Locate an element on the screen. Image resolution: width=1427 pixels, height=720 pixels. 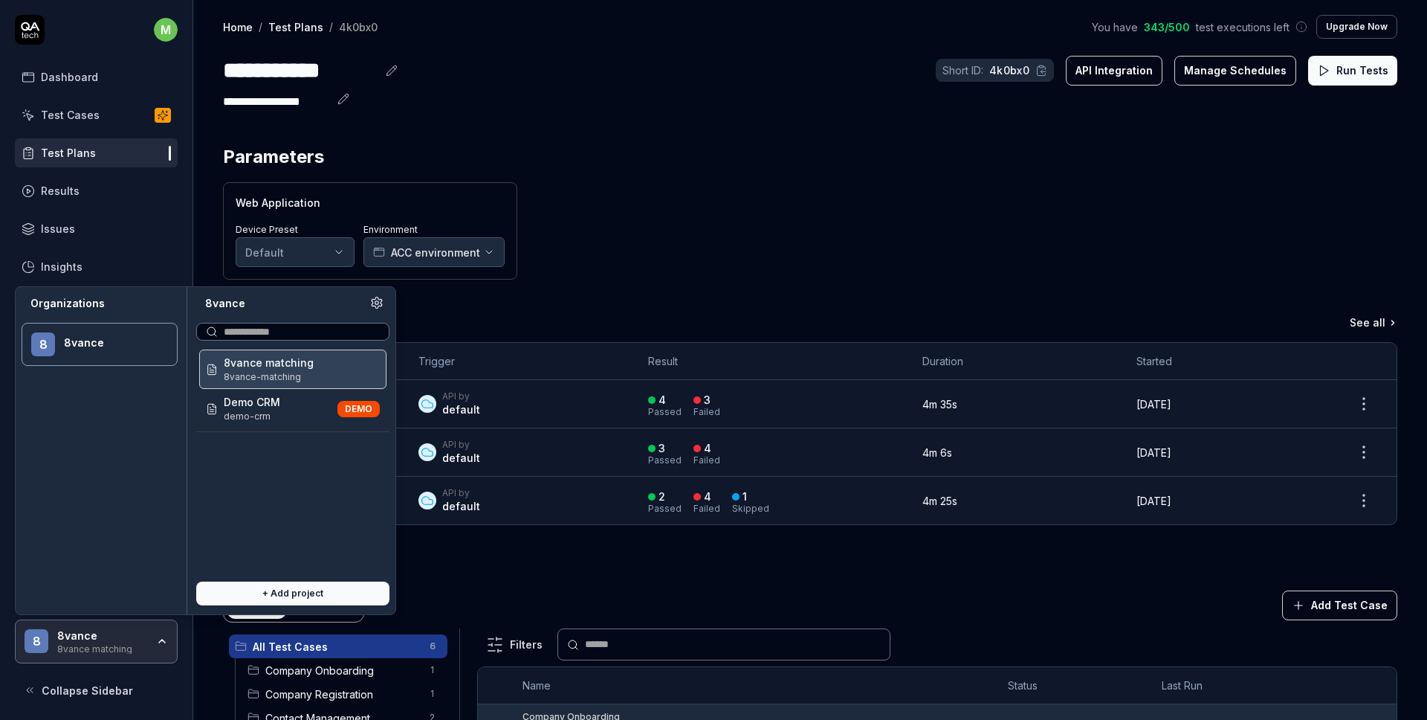
div: 8vance matching is located at coordinates (102, 648).